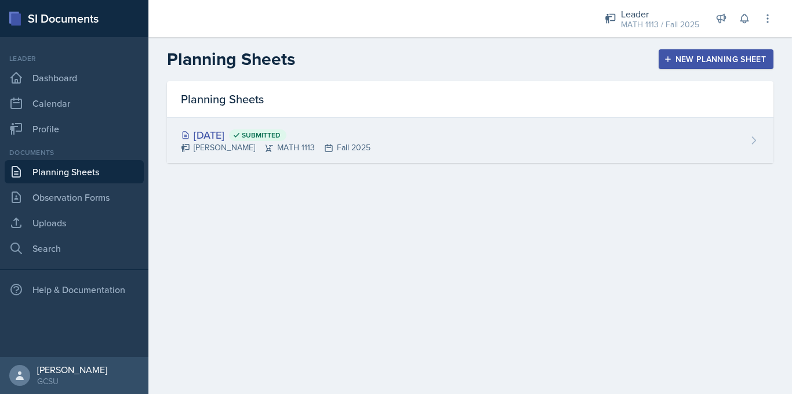  What do you see at coordinates (72, 381) in the screenshot?
I see `div: GCSU` at bounding box center [72, 381].